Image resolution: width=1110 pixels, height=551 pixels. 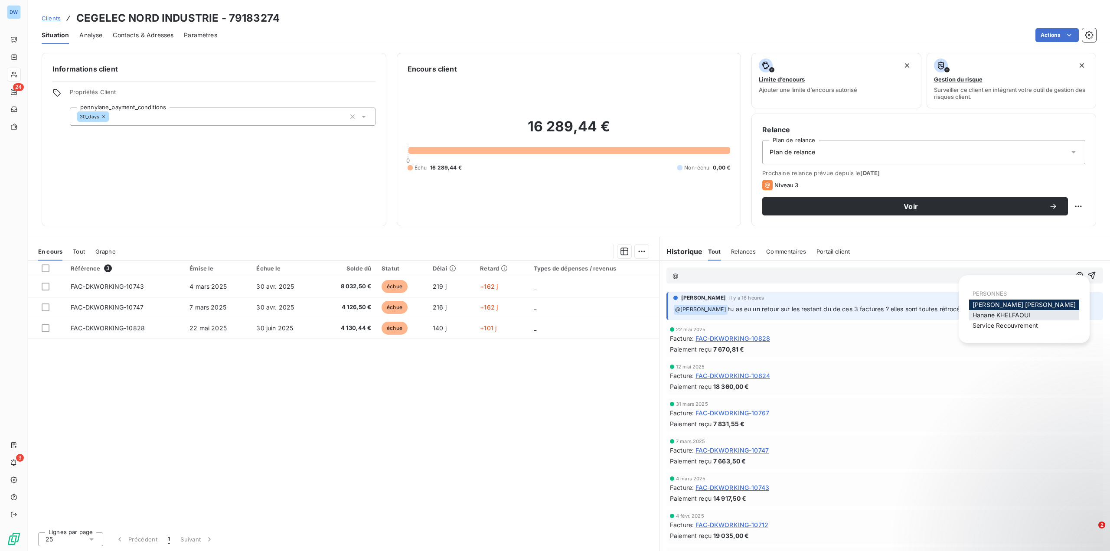 What do you see at coordinates (440, 328) in the screenshot?
I see `span: 140 j` at bounding box center [440, 328].